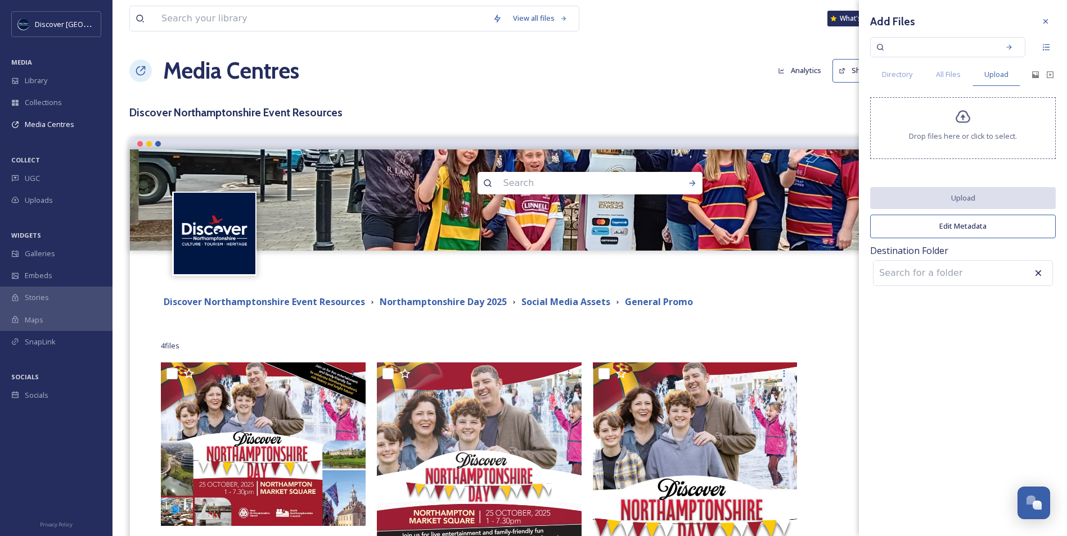 The image size is (1067, 536). Describe the element at coordinates (56, 524) in the screenshot. I see `a: Privacy Policy` at that location.